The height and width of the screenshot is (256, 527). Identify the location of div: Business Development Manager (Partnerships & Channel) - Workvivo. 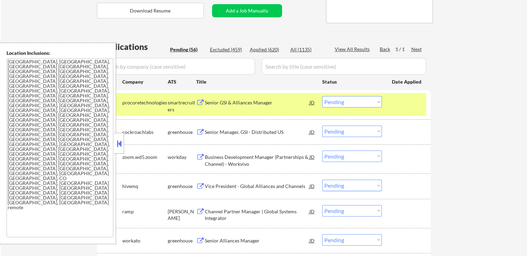
(257, 160).